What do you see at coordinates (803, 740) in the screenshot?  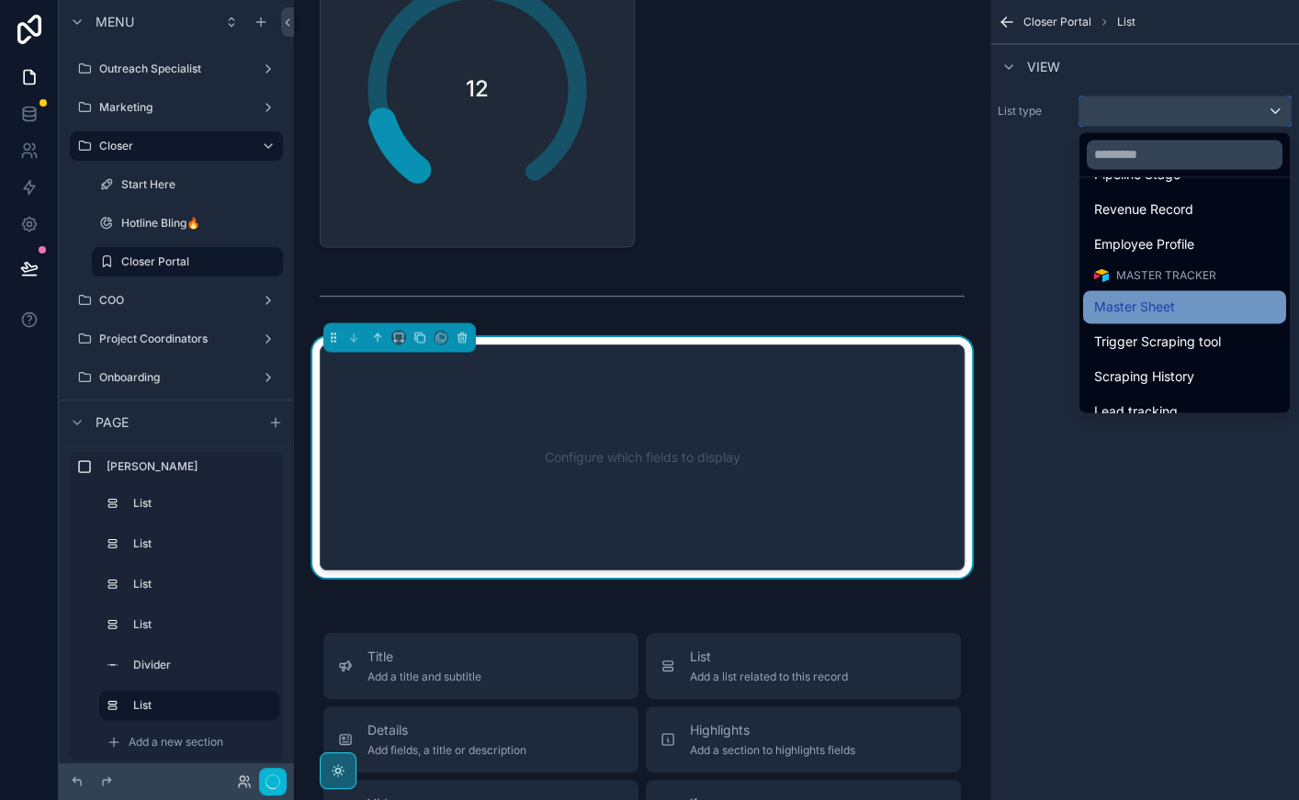 I see `button: HighlightsAdd a section to highlights fields` at bounding box center [803, 740].